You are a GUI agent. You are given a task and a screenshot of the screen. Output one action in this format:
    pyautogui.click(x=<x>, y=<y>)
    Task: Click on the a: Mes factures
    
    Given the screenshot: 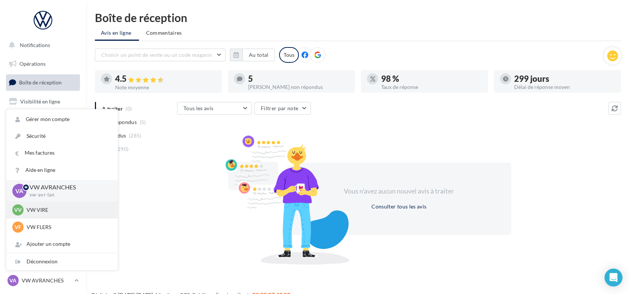 What is the action you would take?
    pyautogui.click(x=62, y=153)
    